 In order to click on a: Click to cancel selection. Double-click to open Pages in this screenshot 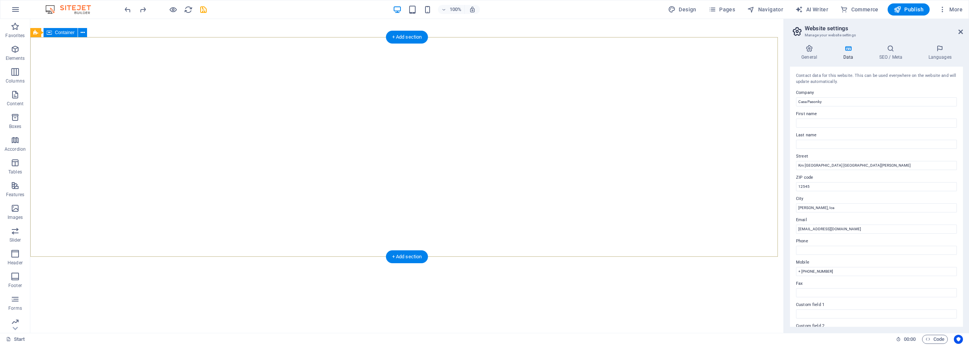, I will do `click(16, 339)`.